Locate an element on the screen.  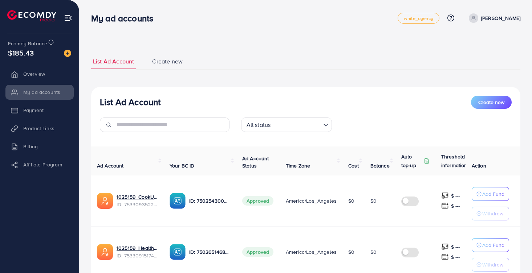
span: Ad Account Status is located at coordinates (255, 162).